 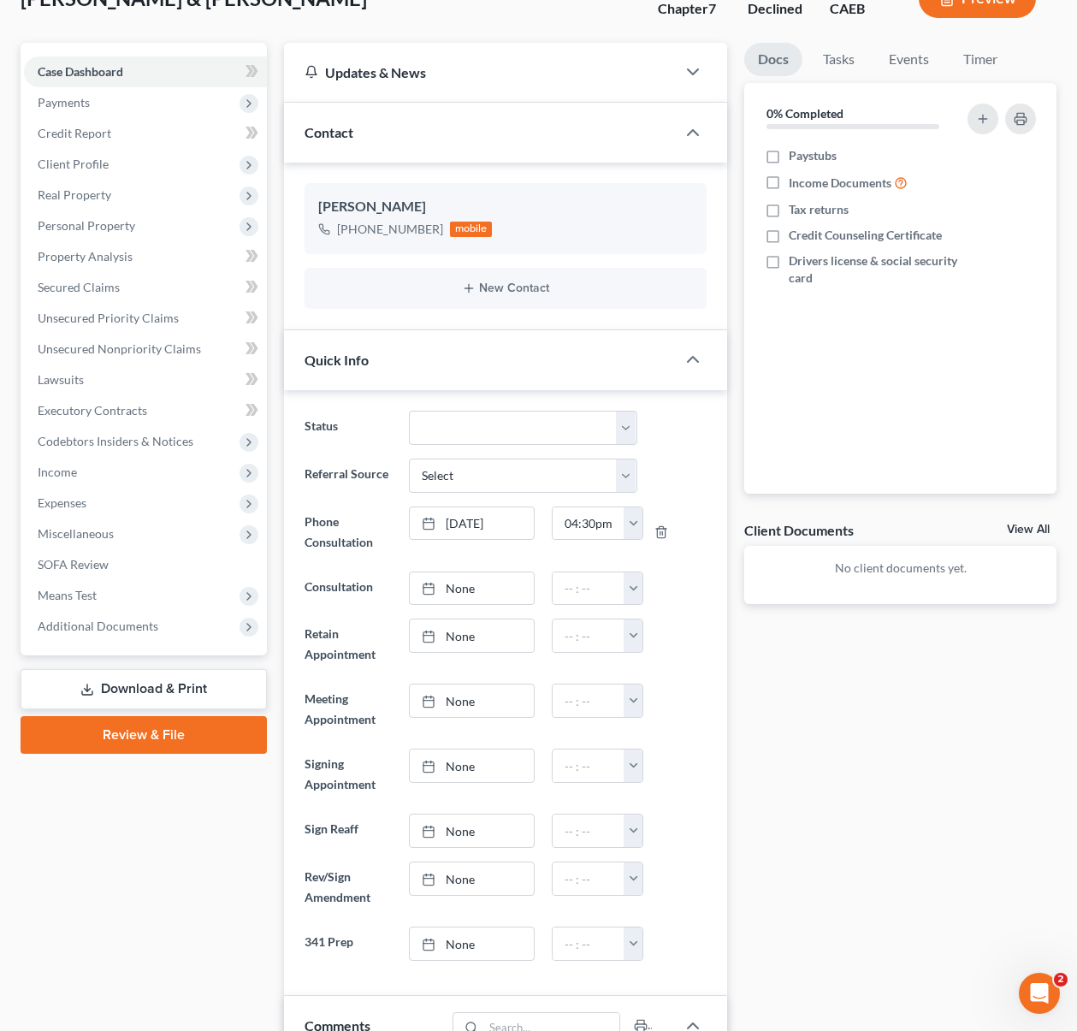 What do you see at coordinates (876, 270) in the screenshot?
I see `span: Drivers license & social security card` at bounding box center [876, 270].